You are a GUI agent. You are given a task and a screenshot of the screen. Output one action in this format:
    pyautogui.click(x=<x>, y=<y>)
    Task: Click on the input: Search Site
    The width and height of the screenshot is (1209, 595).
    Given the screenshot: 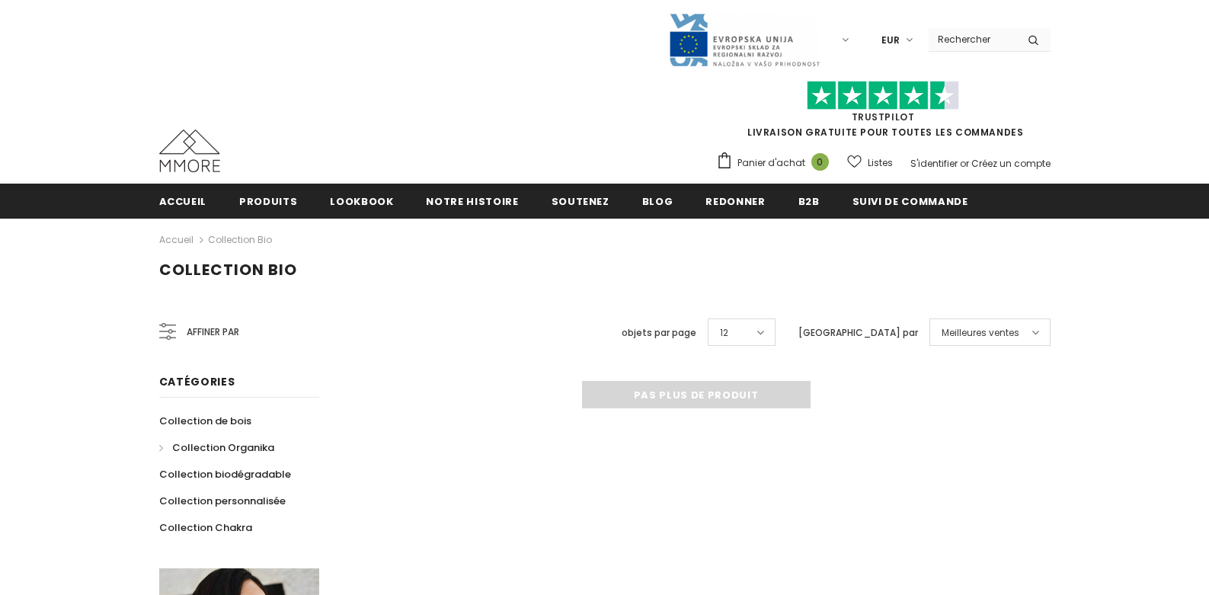 What is the action you would take?
    pyautogui.click(x=972, y=39)
    